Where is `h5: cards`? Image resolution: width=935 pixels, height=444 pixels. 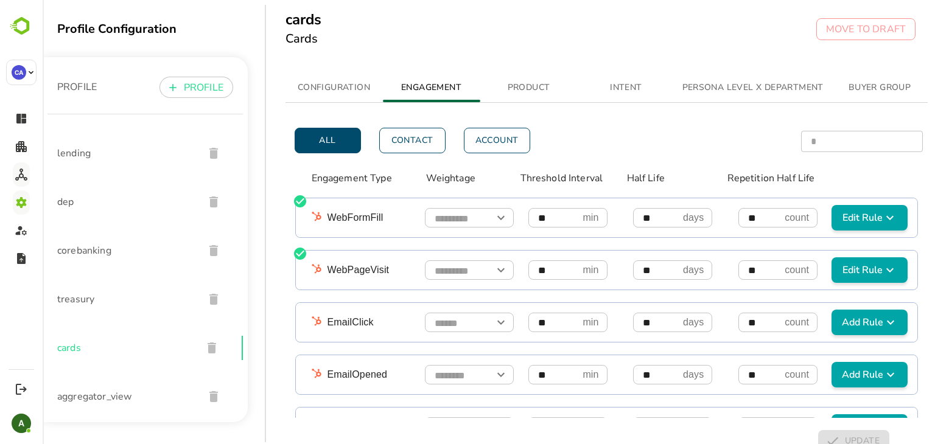
h5: cards is located at coordinates (260, 19).